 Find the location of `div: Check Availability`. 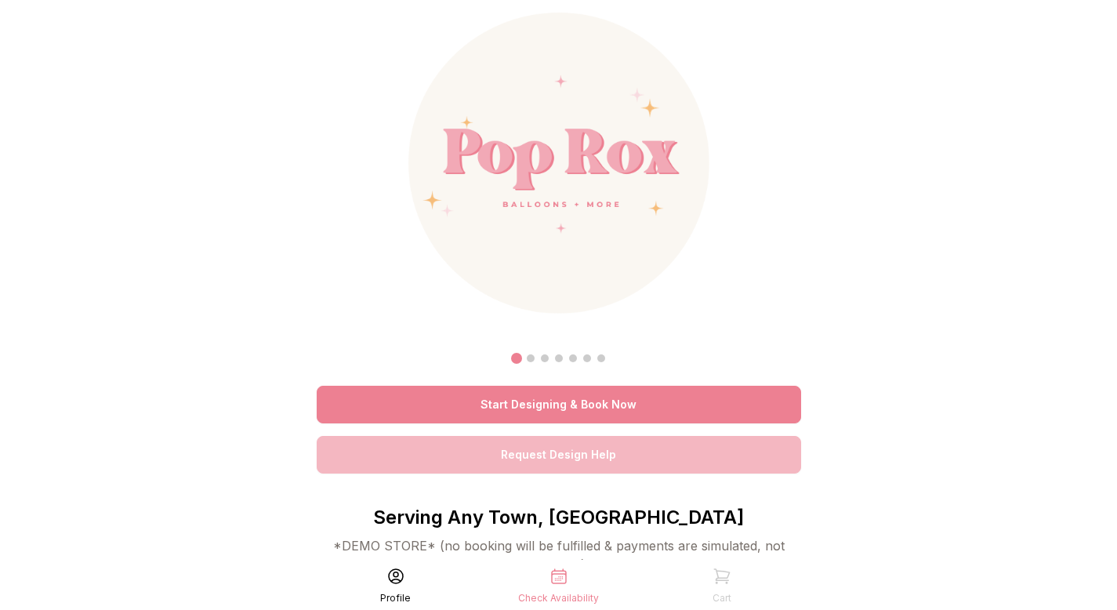

div: Check Availability is located at coordinates (558, 598).